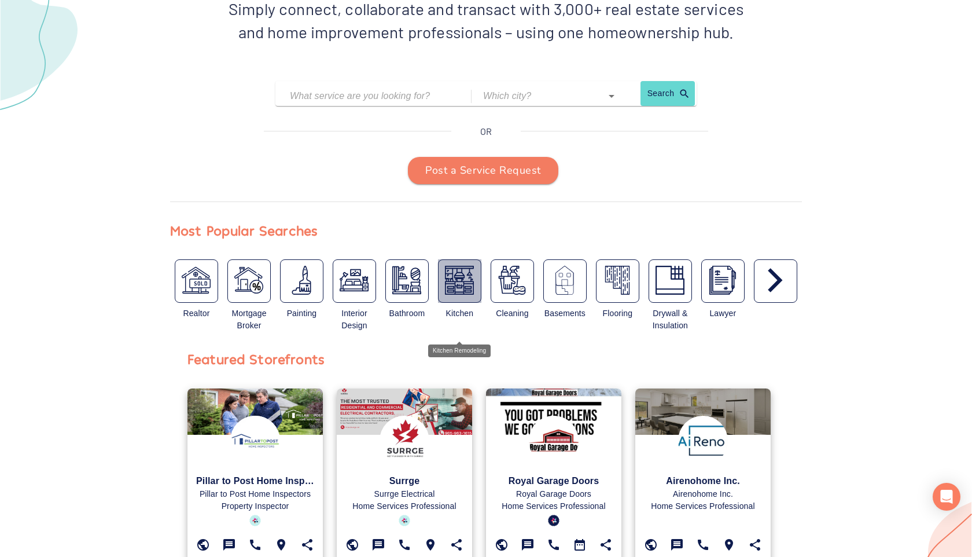  What do you see at coordinates (512, 280) in the screenshot?
I see `img: Cleaning Services` at bounding box center [512, 280].